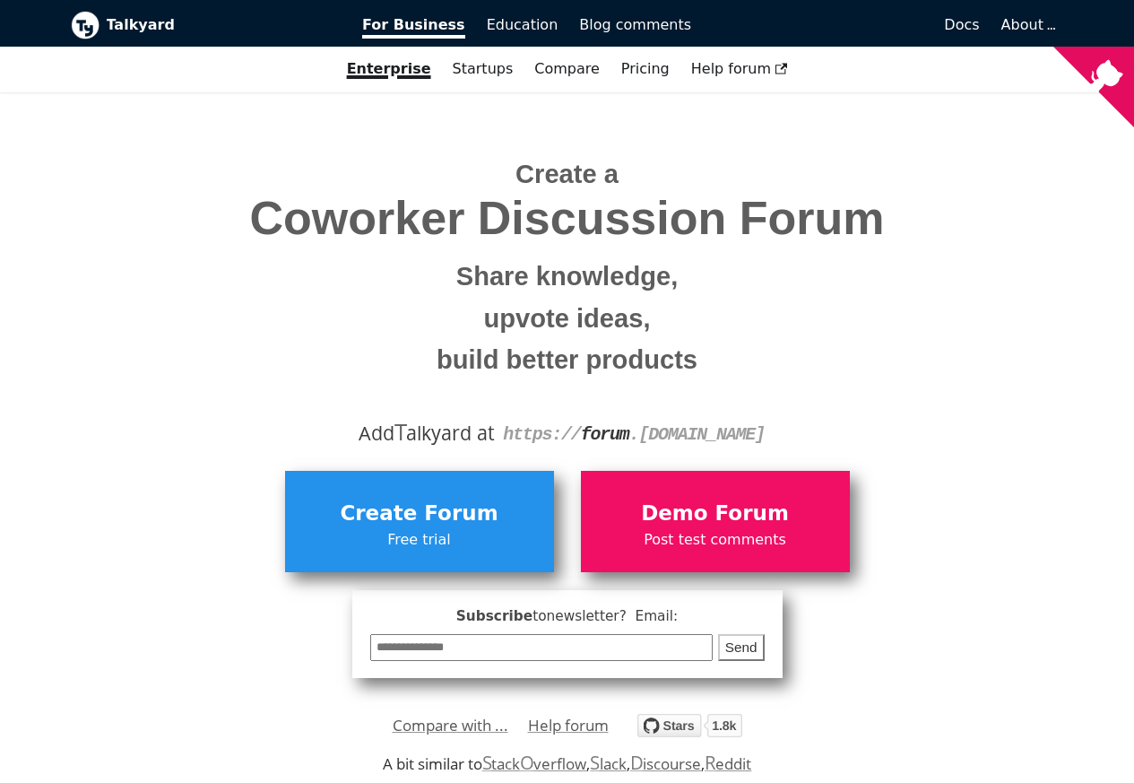 The width and height of the screenshot is (1134, 783). Describe the element at coordinates (635, 24) in the screenshot. I see `span: Blog comments` at that location.